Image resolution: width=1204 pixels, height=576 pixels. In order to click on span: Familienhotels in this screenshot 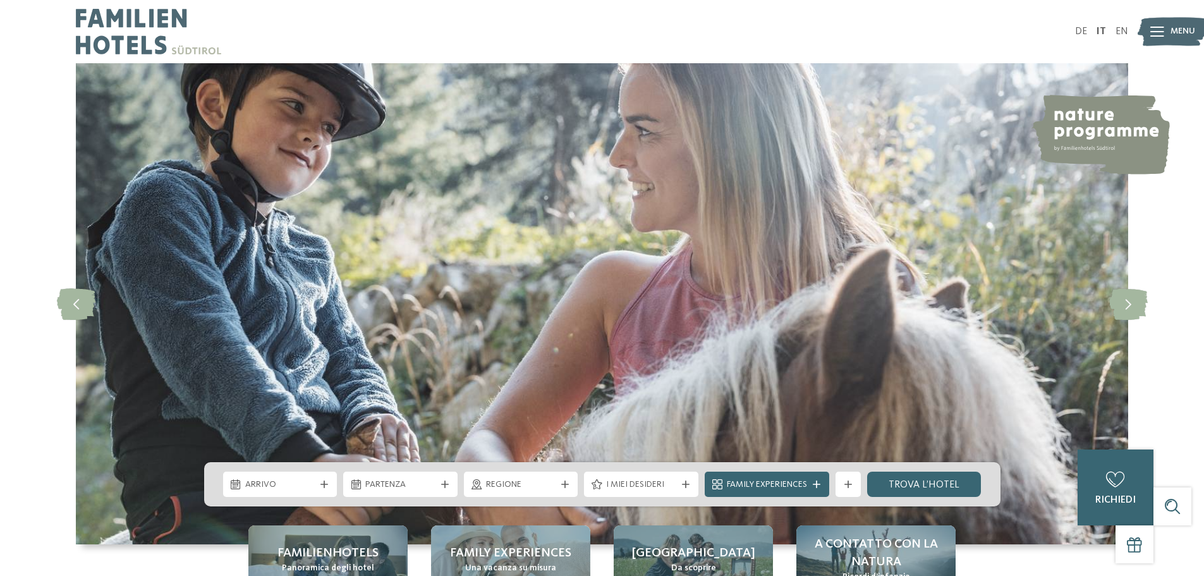, I will do `click(328, 553)`.